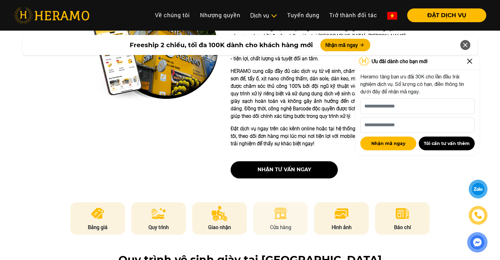  What do you see at coordinates (221, 45) in the screenshot?
I see `span: Freeship 2 chiều, tối đa 100K dành cho khách hàng mới` at bounding box center [221, 45].